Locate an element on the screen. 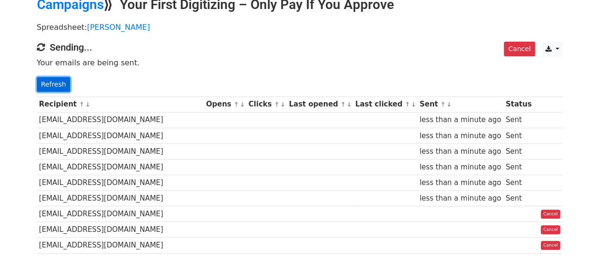 The image size is (599, 256). h4: Sending... is located at coordinates (300, 47).